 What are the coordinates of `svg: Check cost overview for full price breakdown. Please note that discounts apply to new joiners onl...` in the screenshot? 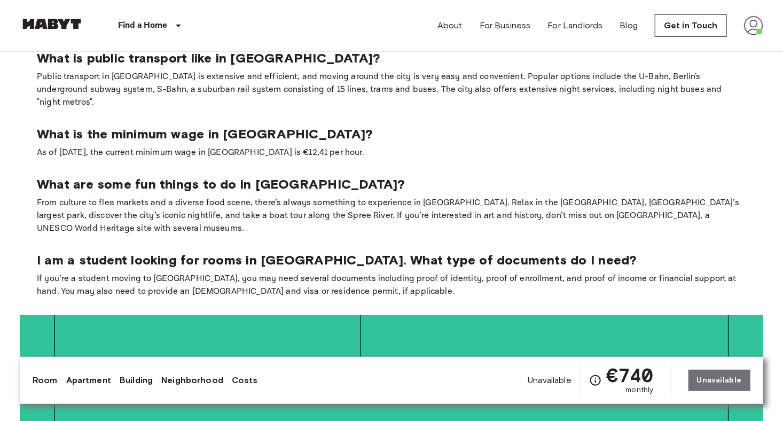 It's located at (595, 380).